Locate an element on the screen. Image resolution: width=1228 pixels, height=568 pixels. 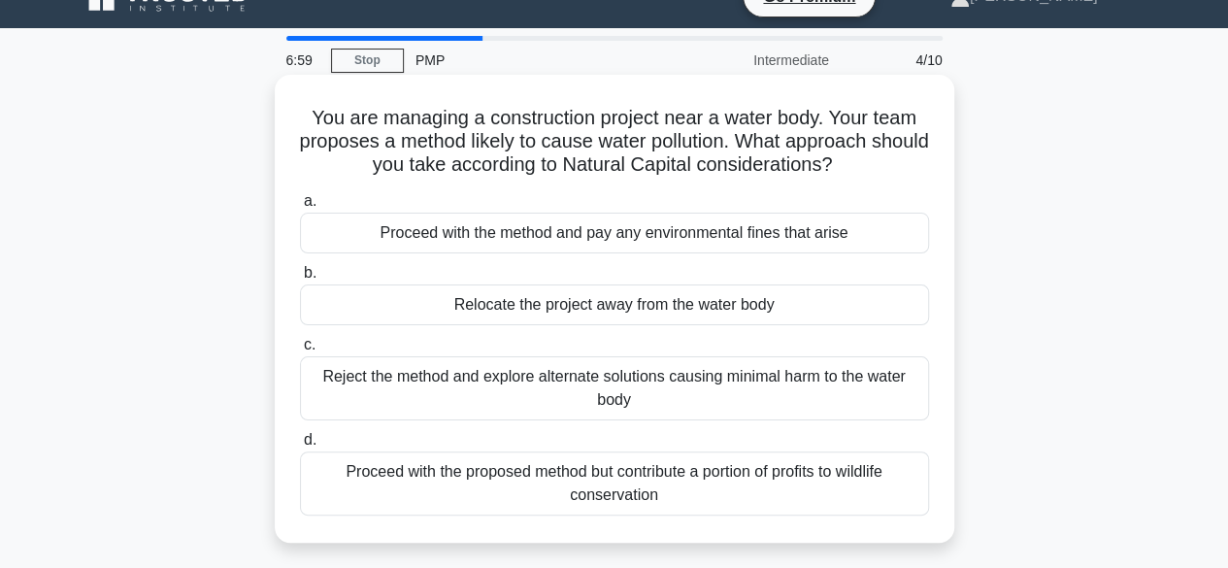
span: d. is located at coordinates (310, 439).